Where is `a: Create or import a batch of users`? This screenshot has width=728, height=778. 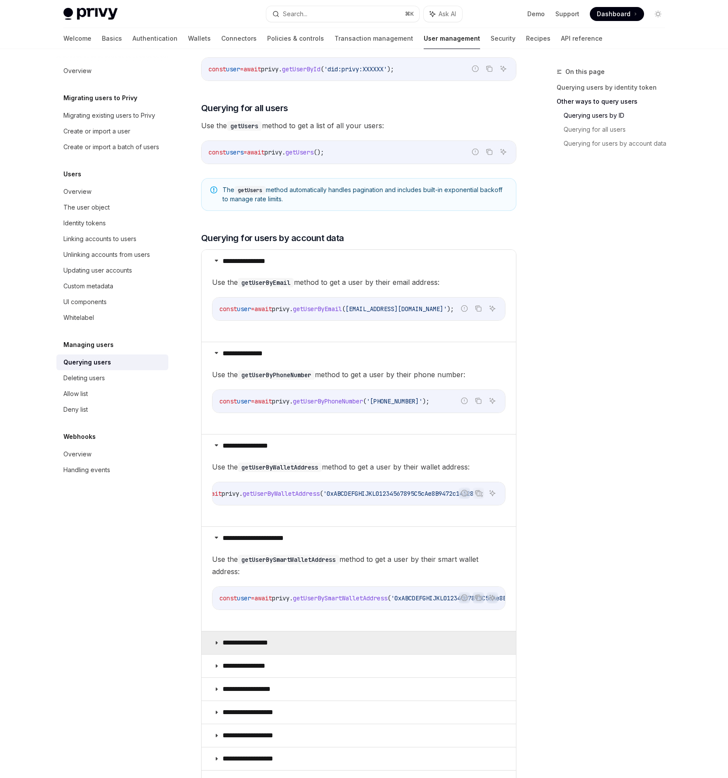
a: Create or import a batch of users is located at coordinates (112, 147).